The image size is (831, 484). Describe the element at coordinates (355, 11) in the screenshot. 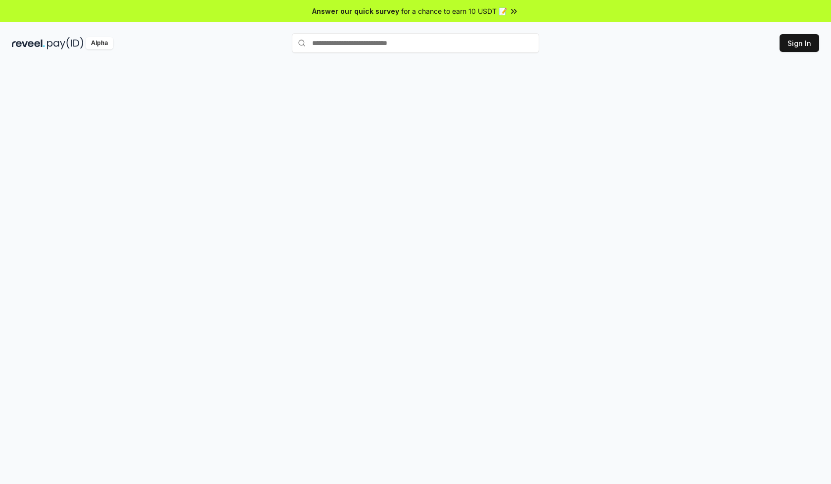

I see `span: Answer our quick survey` at that location.